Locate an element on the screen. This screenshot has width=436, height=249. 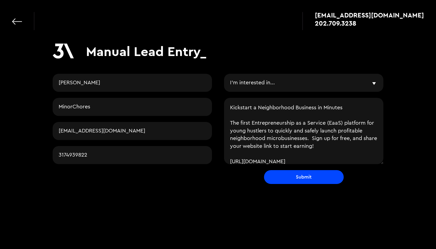
a: 202.709.3238 is located at coordinates (369, 23).